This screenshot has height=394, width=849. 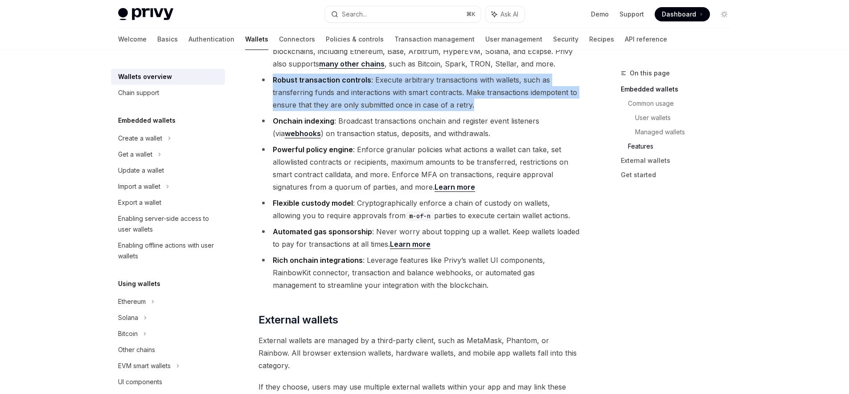 I want to click on div: Solana, so click(x=128, y=317).